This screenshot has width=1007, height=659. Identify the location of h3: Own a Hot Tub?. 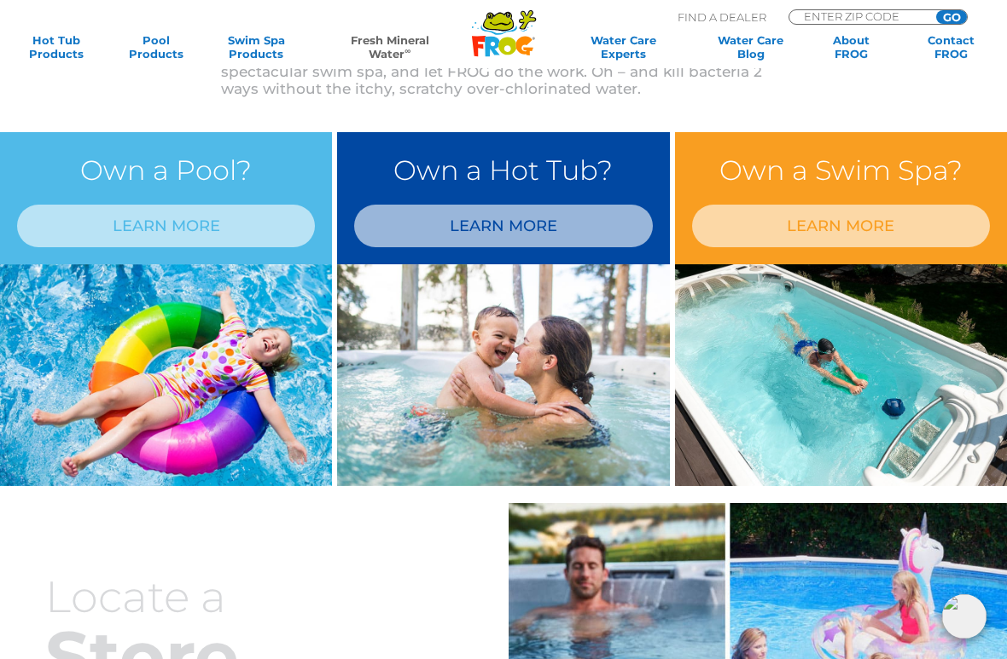
(502, 170).